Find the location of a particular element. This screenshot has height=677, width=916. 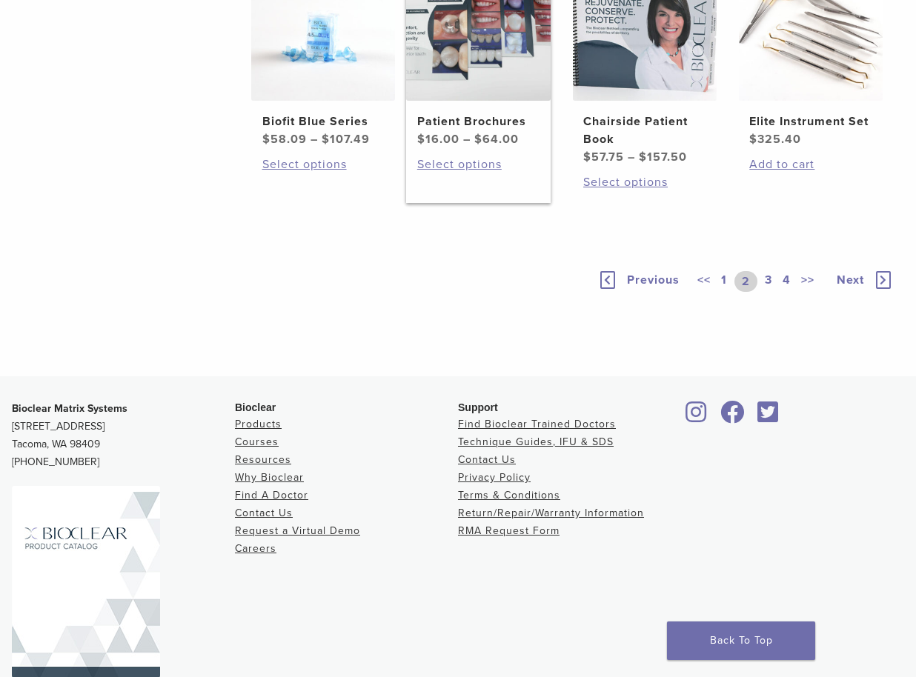

span: Support is located at coordinates (478, 408).